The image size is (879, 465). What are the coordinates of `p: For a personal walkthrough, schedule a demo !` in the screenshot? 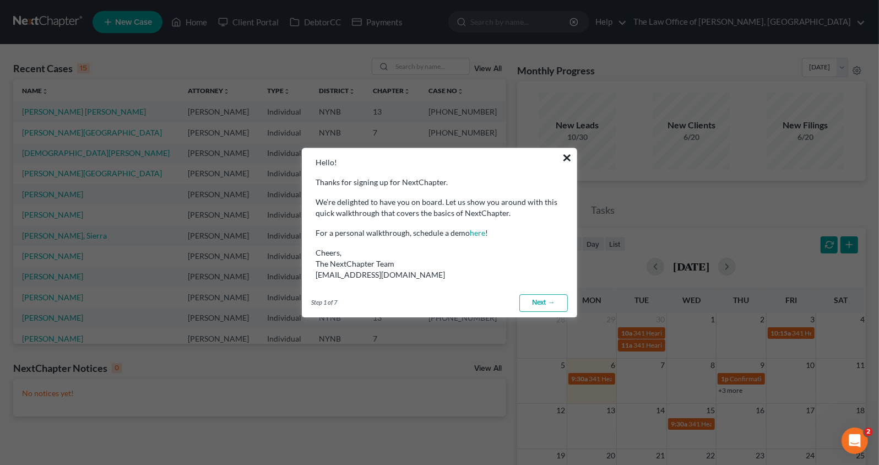 It's located at (439, 233).